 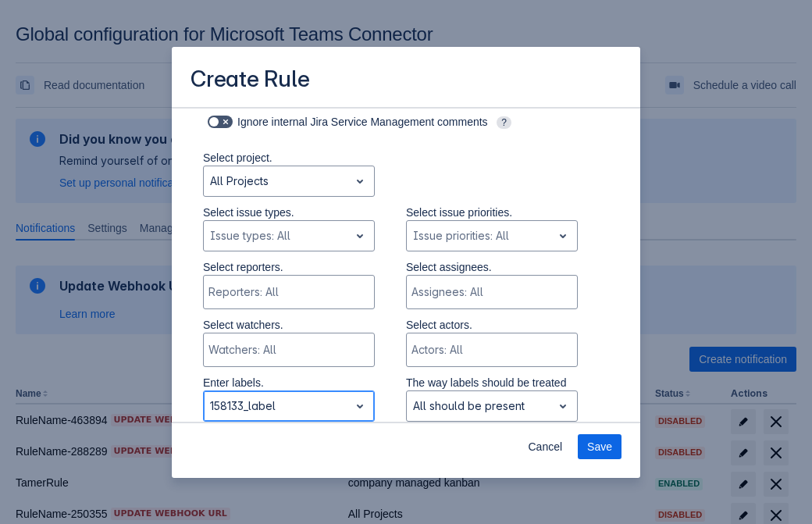 I want to click on p: Enter labels., so click(x=289, y=383).